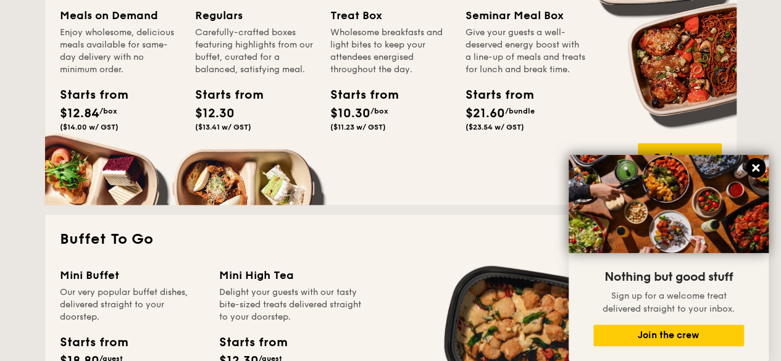  What do you see at coordinates (223, 127) in the screenshot?
I see `span: ($13.41 w/ GST)` at bounding box center [223, 127].